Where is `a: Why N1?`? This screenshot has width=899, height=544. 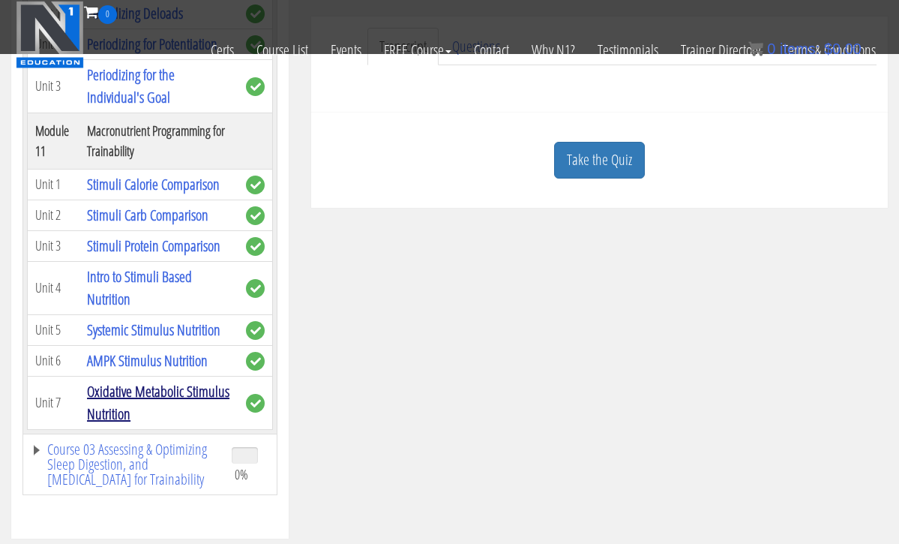
a: Why N1? is located at coordinates (553, 50).